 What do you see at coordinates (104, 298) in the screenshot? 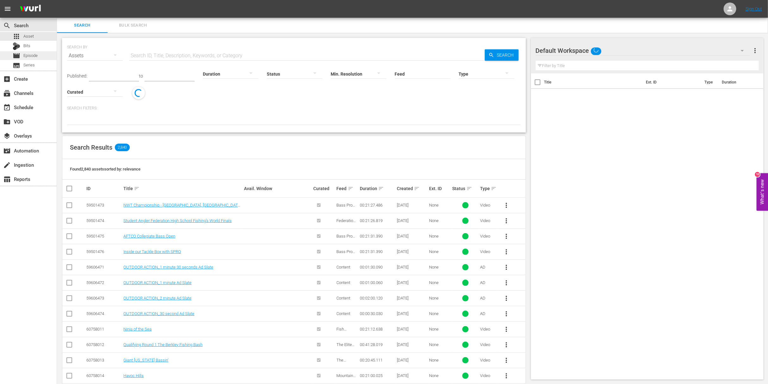
I see `div: 59606473` at bounding box center [104, 298].